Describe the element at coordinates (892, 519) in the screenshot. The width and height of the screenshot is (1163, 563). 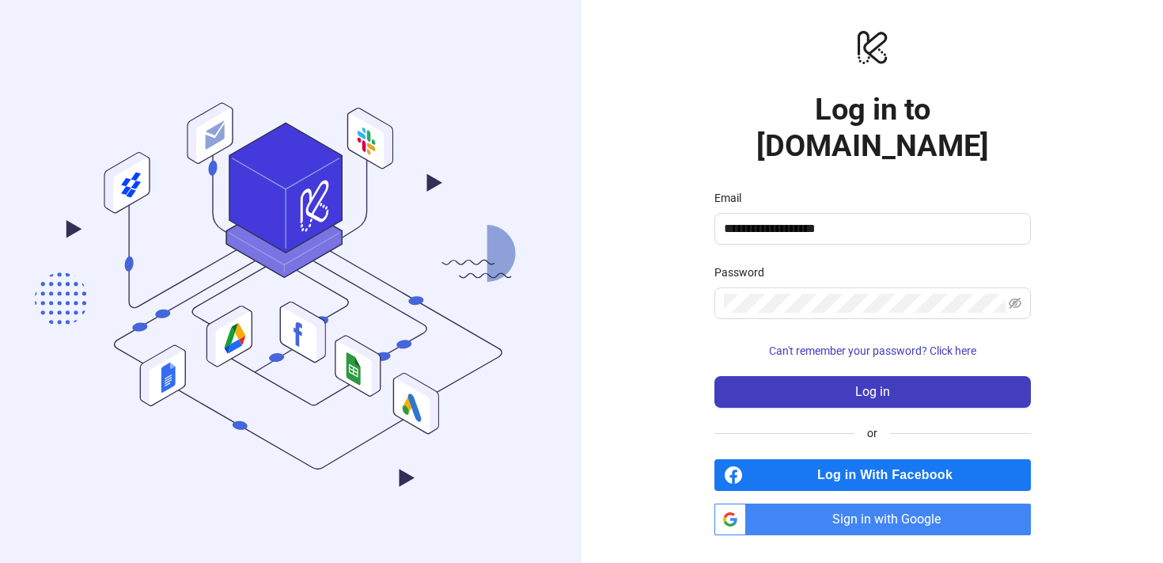
I see `span: Sign in with Google` at that location.